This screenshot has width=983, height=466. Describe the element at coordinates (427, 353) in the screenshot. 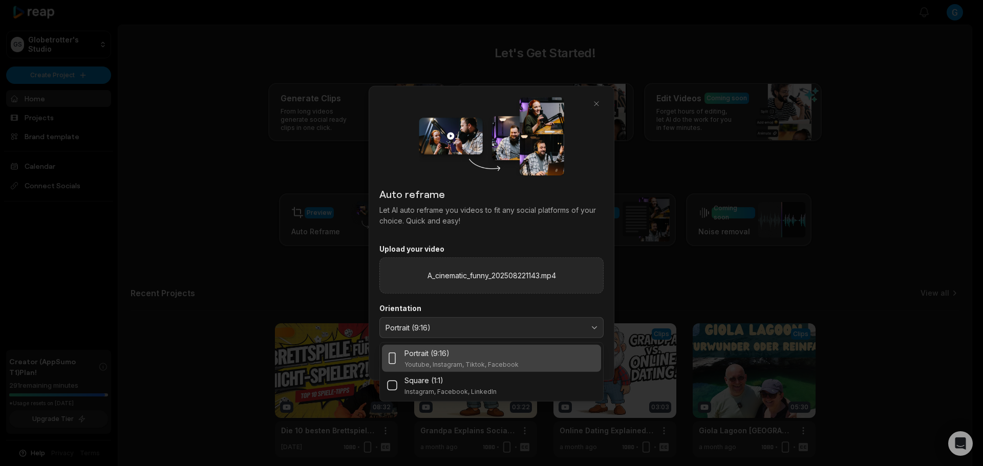

I see `p: Portrait (9:16)` at that location.